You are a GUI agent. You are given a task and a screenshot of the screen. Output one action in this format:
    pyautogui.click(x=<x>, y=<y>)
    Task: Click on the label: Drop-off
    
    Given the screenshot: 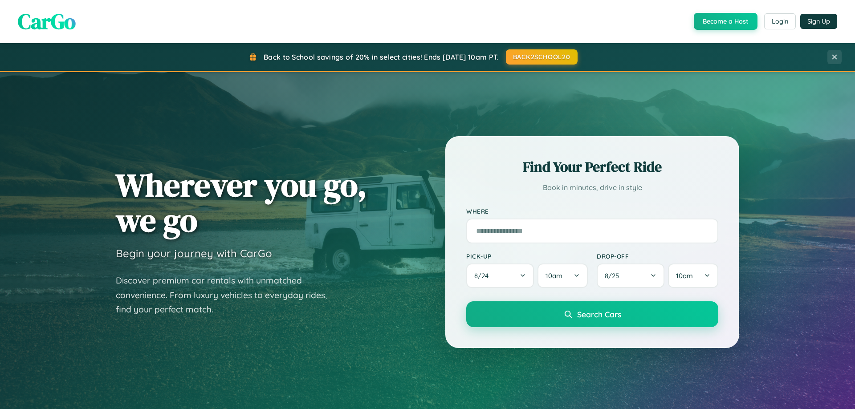 What is the action you would take?
    pyautogui.click(x=658, y=256)
    